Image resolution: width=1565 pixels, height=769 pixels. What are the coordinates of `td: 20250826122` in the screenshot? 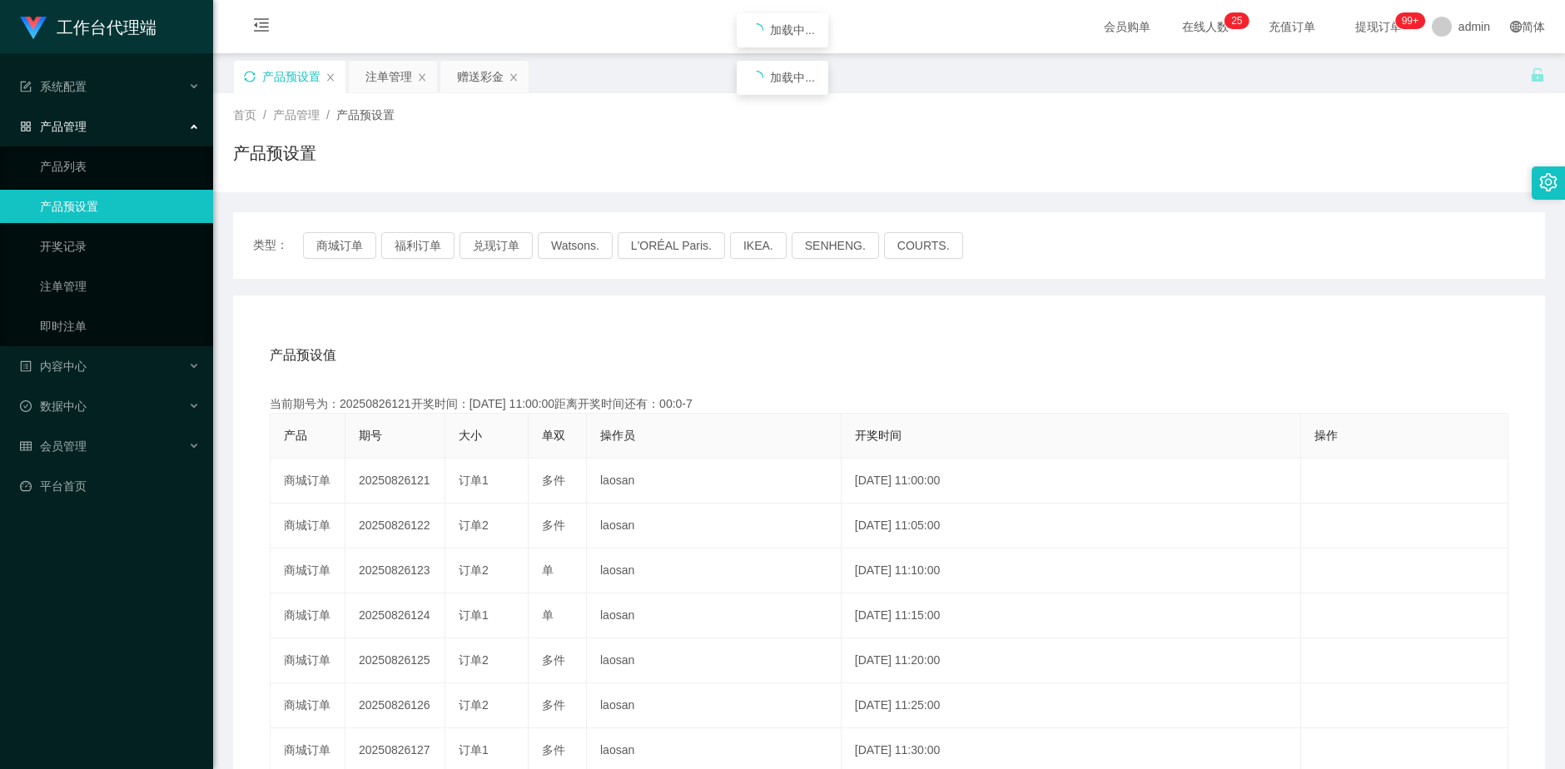 It's located at (395, 526).